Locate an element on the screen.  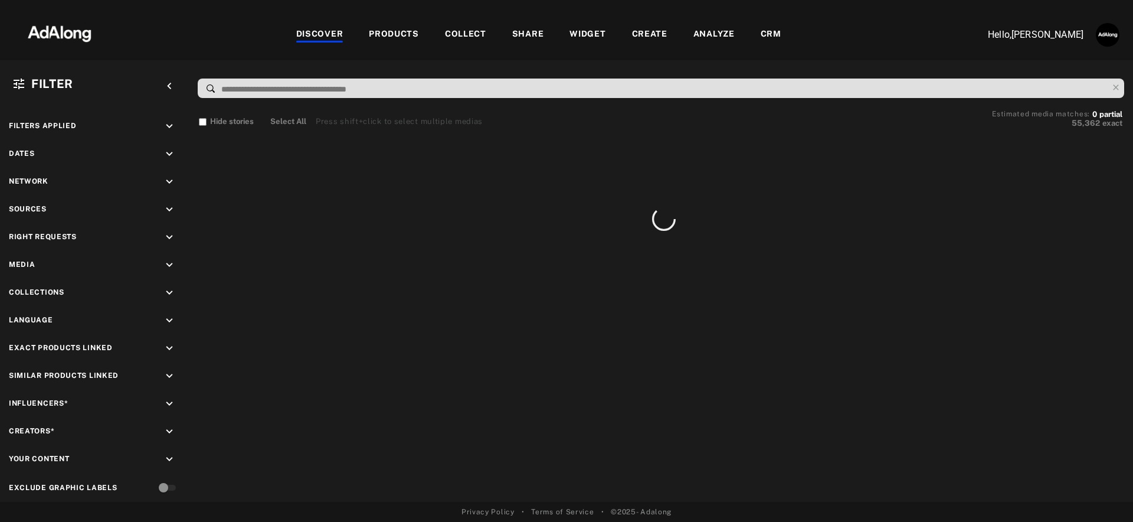
span: Media is located at coordinates (22, 264).